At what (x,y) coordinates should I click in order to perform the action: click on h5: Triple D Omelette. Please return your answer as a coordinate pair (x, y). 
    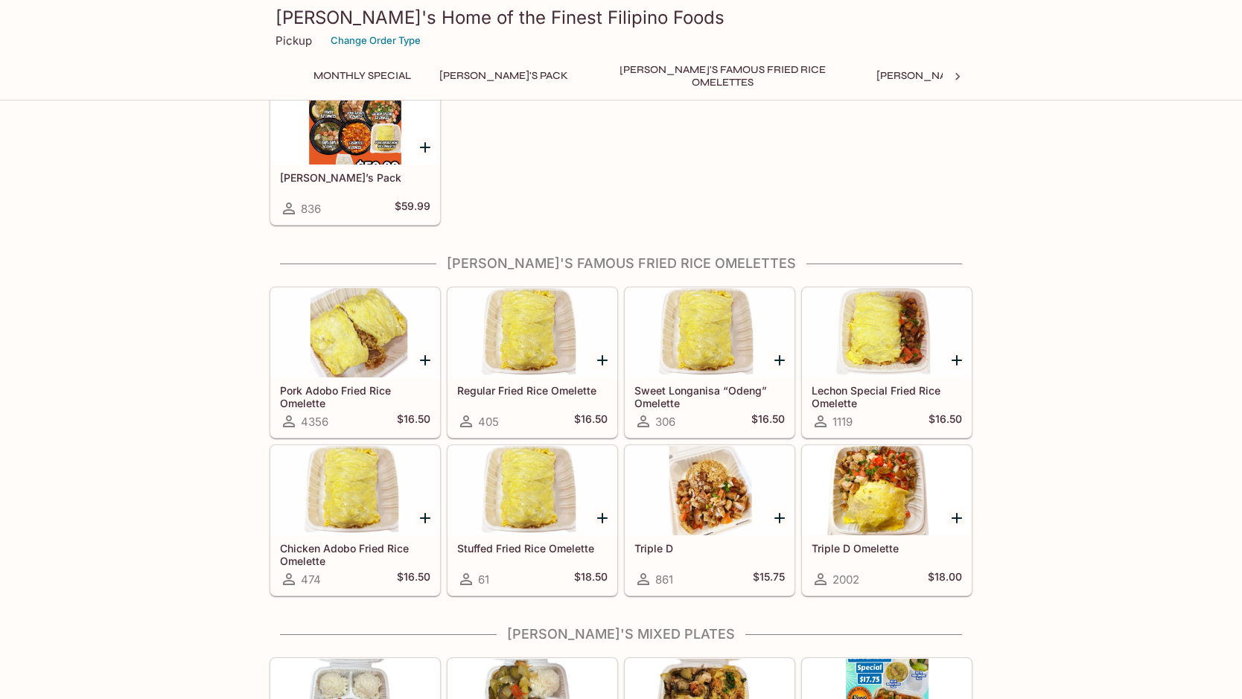
    Looking at the image, I should click on (887, 548).